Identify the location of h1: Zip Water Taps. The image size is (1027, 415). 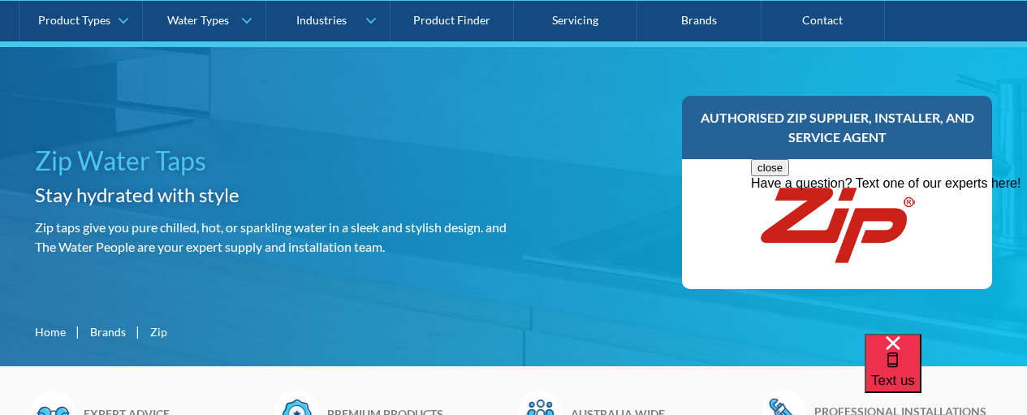
(271, 161).